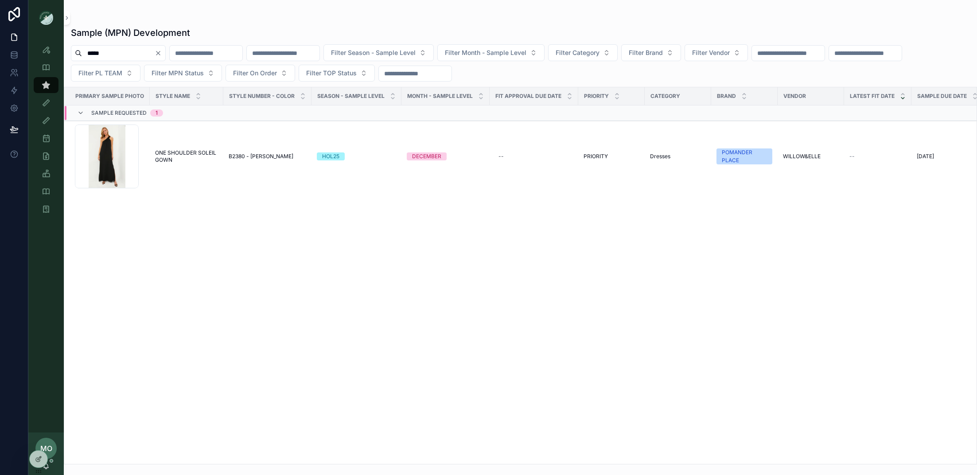 The image size is (977, 475). I want to click on span: Season - Sample Level, so click(351, 96).